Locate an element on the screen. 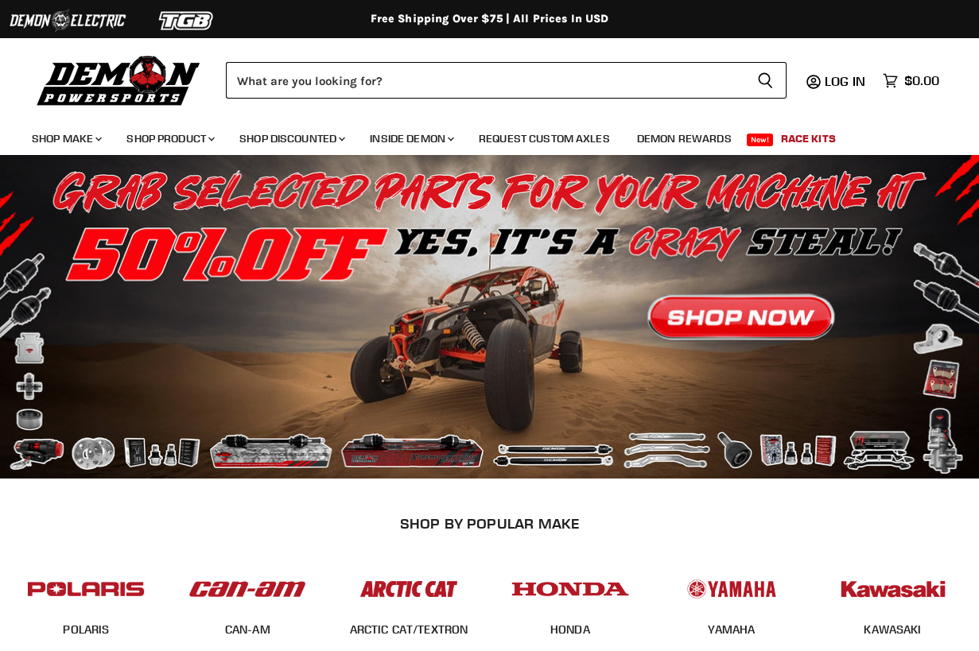  span: CAN-AM is located at coordinates (247, 631).